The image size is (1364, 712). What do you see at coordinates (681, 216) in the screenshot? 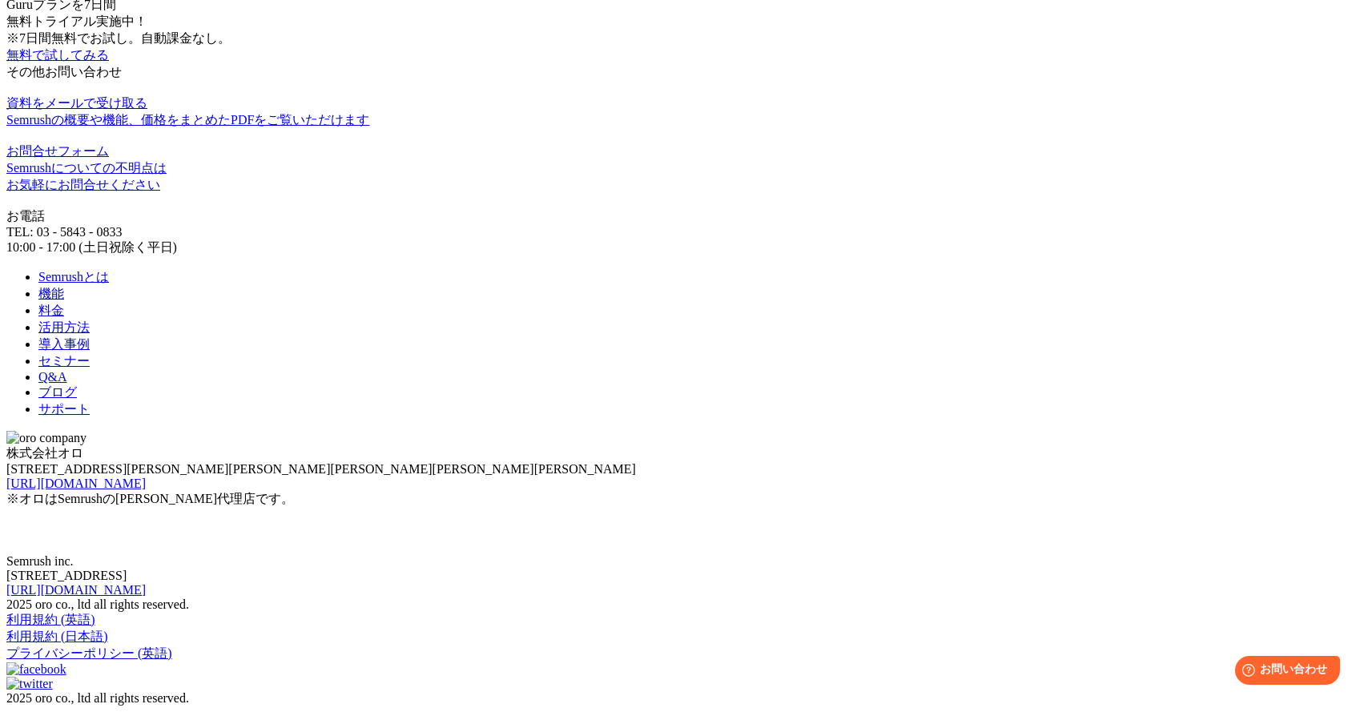
I see `div: お電話` at bounding box center [681, 216].